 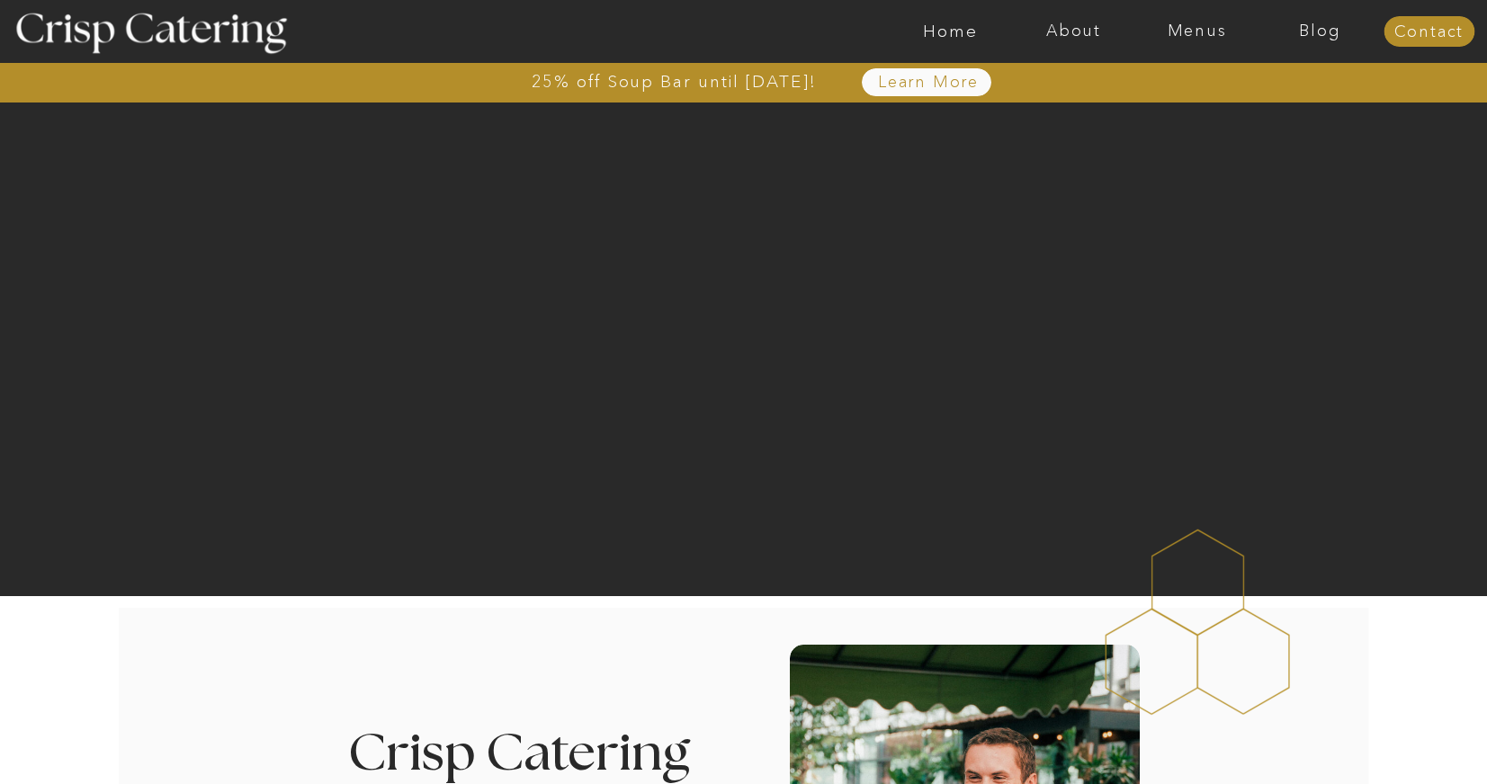 What do you see at coordinates (1319, 31) in the screenshot?
I see `nav: Blog` at bounding box center [1319, 31].